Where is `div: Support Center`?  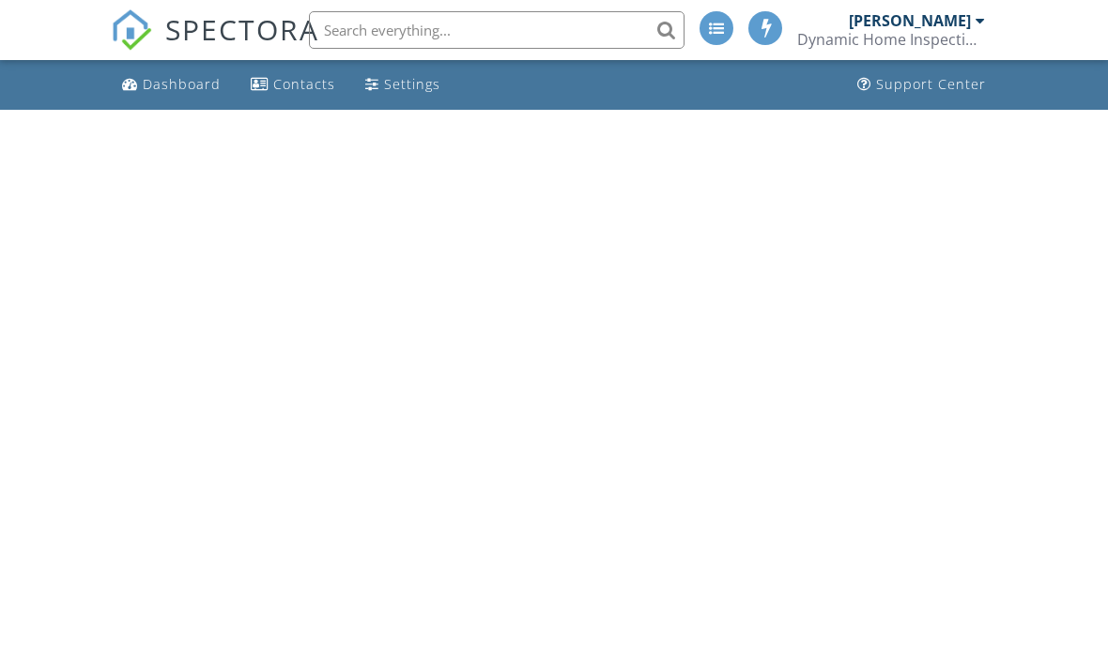
div: Support Center is located at coordinates (930, 84).